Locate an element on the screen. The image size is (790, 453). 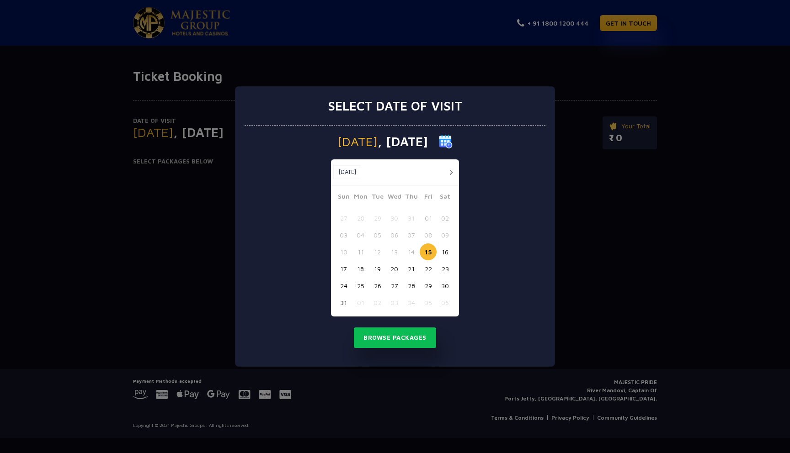
span: Sun is located at coordinates (343, 198).